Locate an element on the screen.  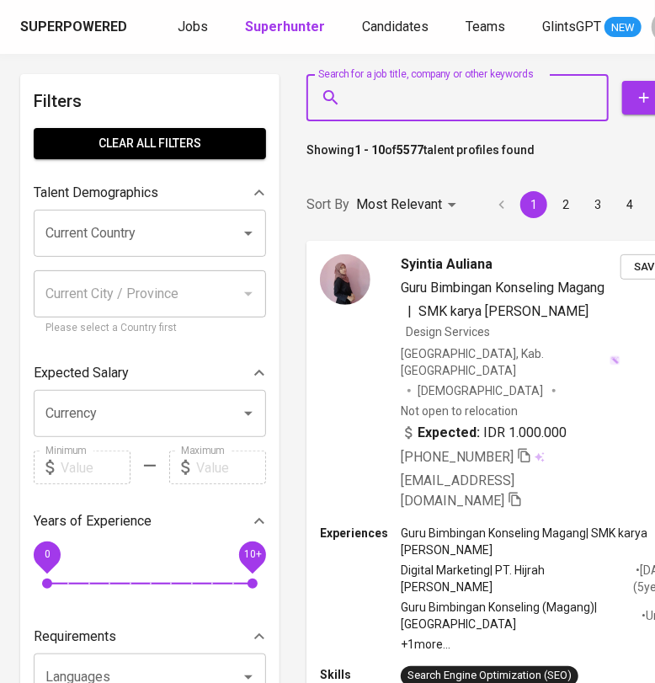
span: 0 is located at coordinates (46, 555).